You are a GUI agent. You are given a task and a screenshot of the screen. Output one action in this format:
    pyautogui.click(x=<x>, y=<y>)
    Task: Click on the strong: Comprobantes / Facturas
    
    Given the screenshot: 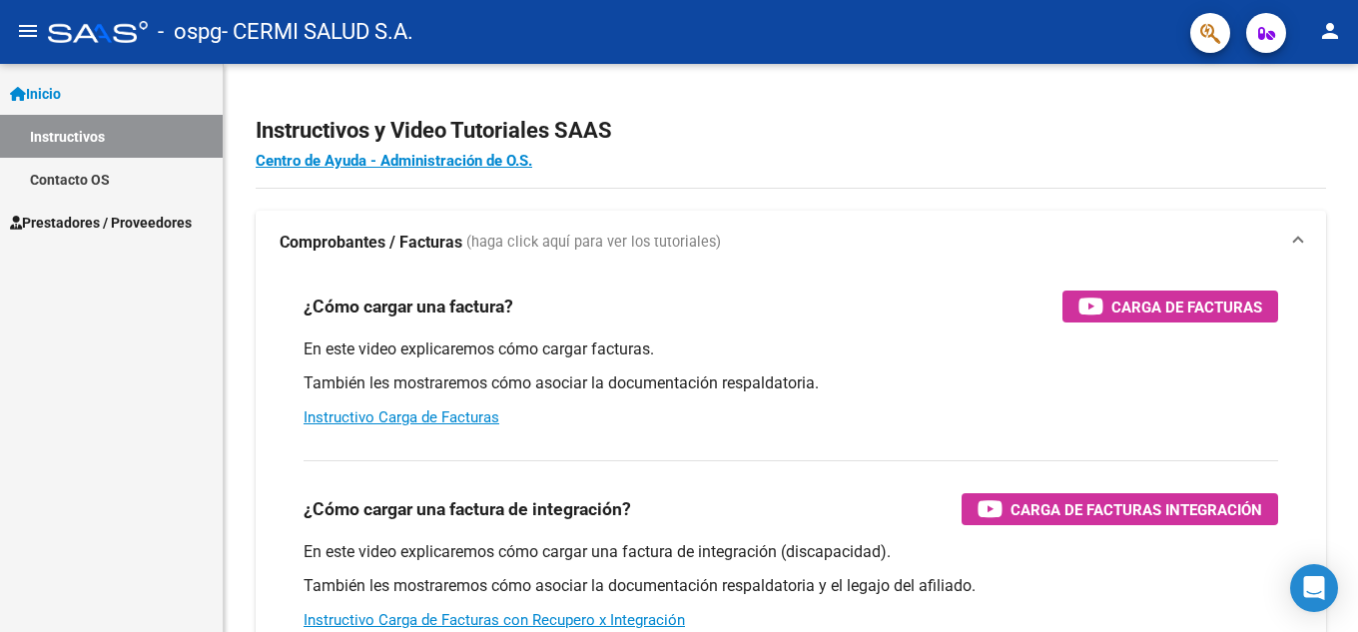 What is the action you would take?
    pyautogui.click(x=371, y=243)
    